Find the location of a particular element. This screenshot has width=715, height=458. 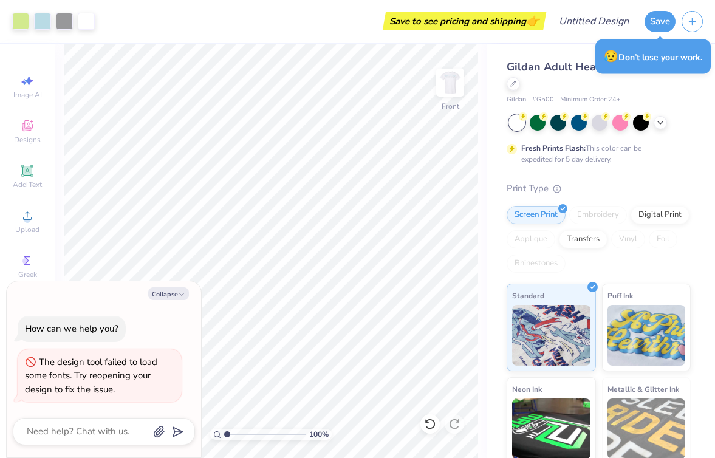

button: Collapse is located at coordinates (168, 293).